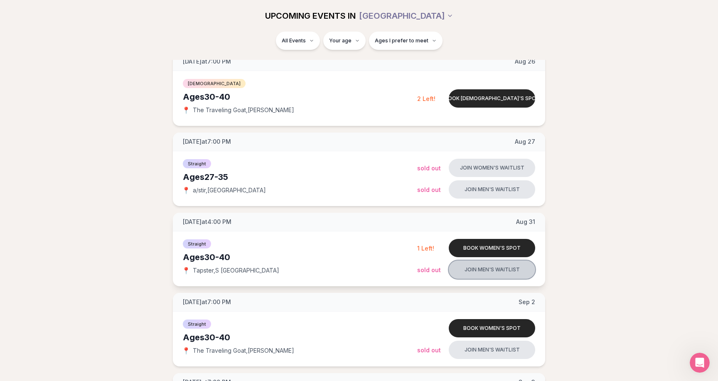  What do you see at coordinates (345, 41) in the screenshot?
I see `button: Your age` at bounding box center [345, 41].